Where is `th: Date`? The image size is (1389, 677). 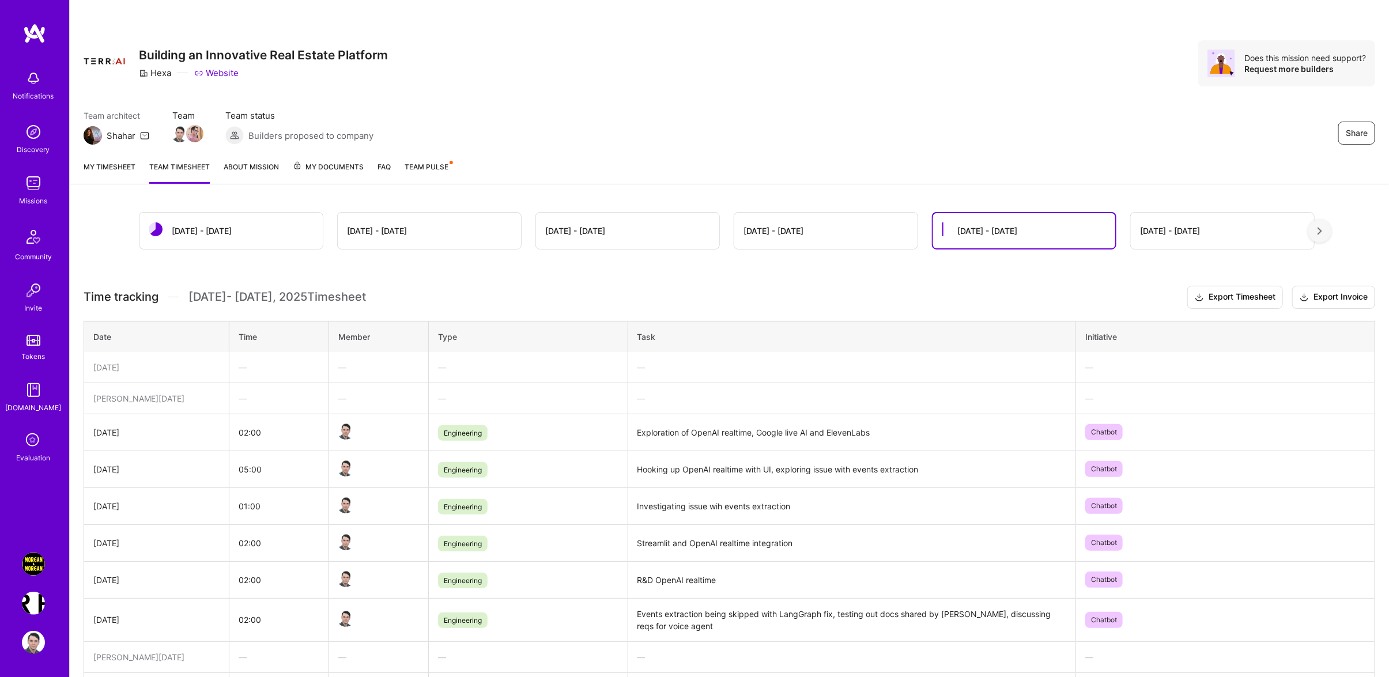
th: Date is located at coordinates (157, 336).